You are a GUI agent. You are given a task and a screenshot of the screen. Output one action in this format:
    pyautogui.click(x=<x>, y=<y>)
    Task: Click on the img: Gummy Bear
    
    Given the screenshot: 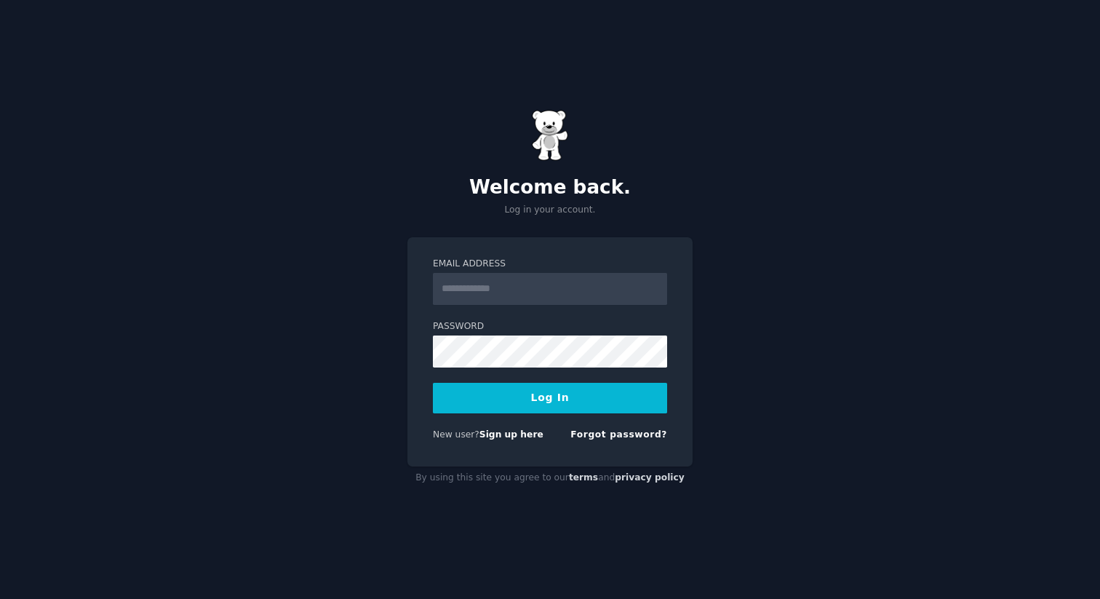 What is the action you would take?
    pyautogui.click(x=550, y=135)
    